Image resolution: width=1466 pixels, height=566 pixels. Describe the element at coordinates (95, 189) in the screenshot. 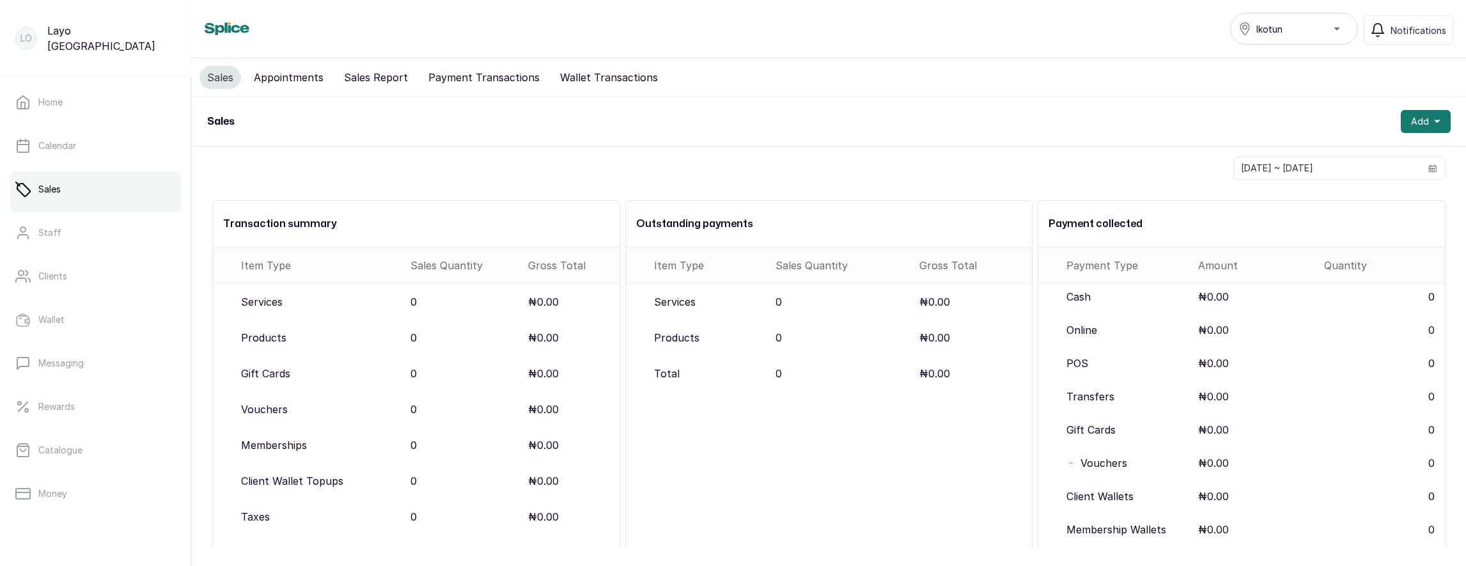

I see `a: Sales` at that location.